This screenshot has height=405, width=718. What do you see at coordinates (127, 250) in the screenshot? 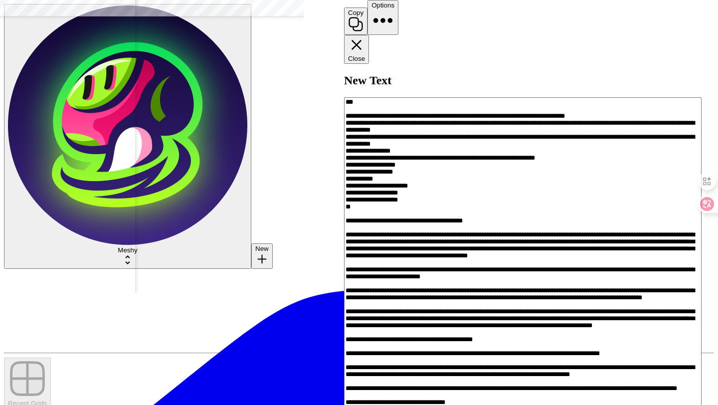
I see `span: Meshy` at bounding box center [127, 250].